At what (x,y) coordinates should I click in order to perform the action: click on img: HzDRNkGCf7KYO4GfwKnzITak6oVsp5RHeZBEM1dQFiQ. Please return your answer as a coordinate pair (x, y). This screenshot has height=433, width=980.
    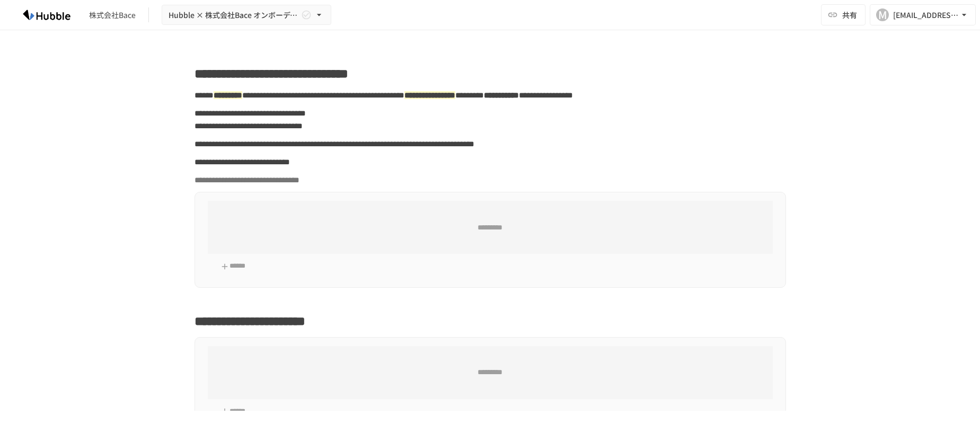
    Looking at the image, I should click on (47, 15).